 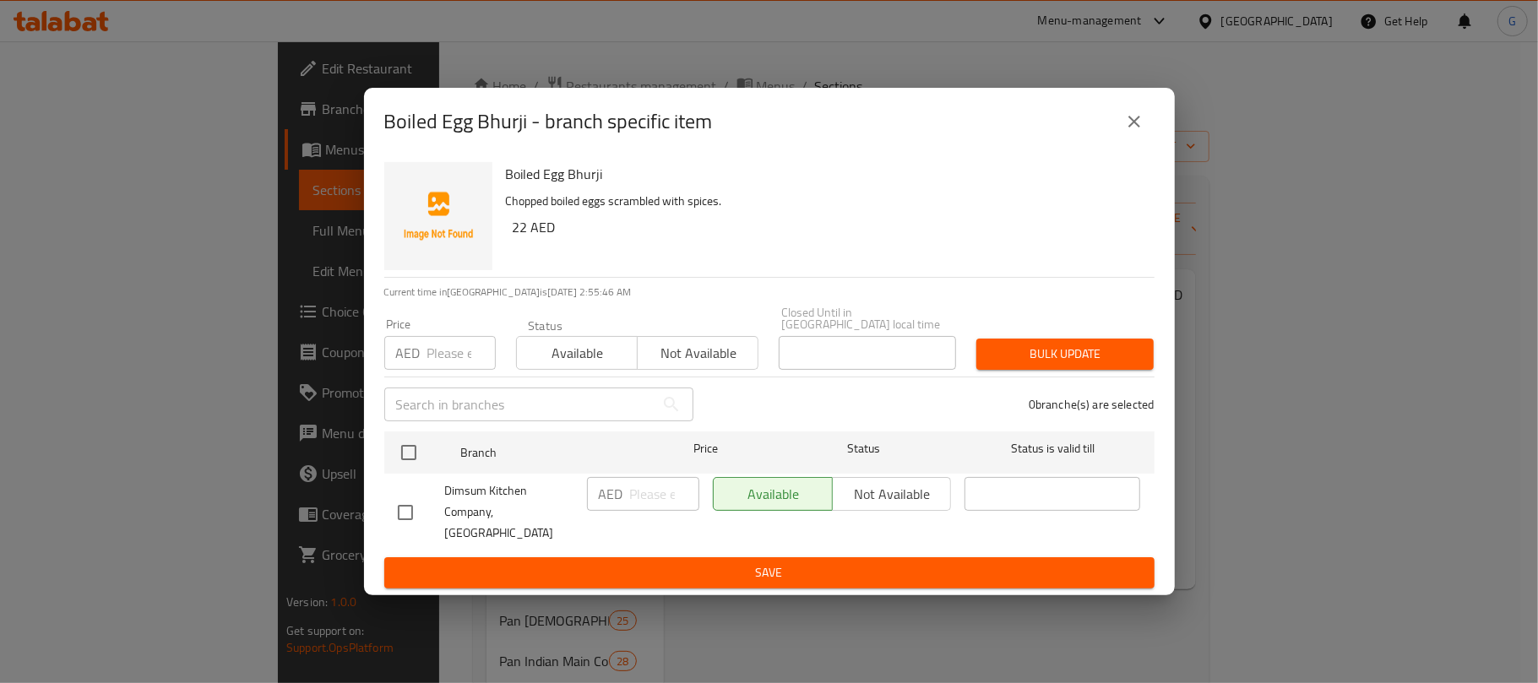 What do you see at coordinates (577, 353) in the screenshot?
I see `span: Available` at bounding box center [577, 353].